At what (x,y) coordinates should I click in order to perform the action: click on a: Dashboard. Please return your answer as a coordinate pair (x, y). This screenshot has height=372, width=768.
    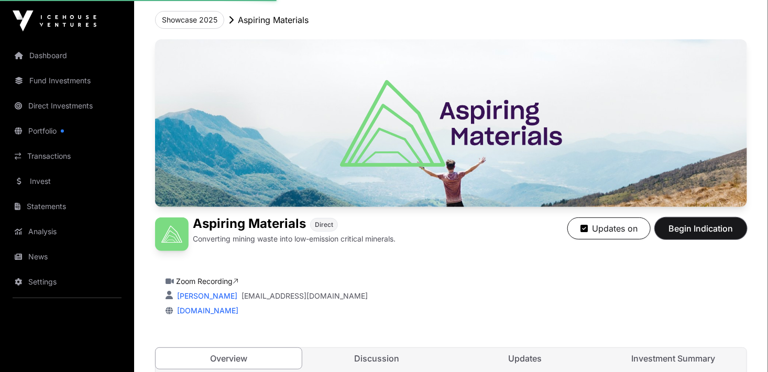
    Looking at the image, I should click on (67, 56).